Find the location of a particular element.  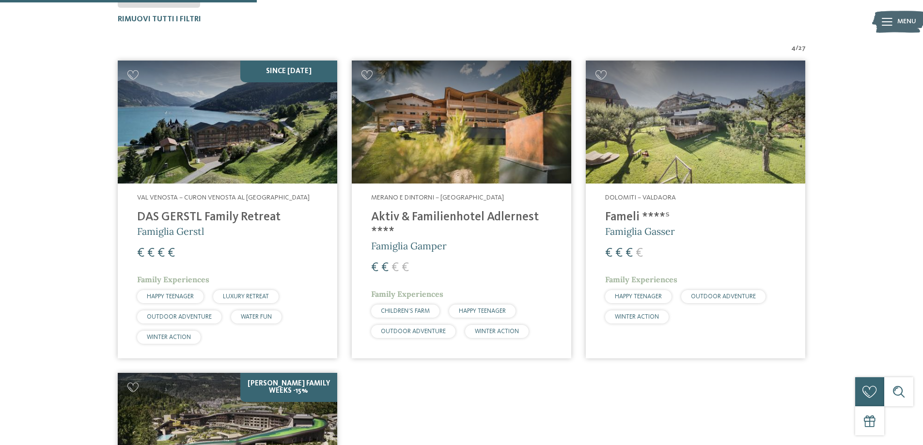

span: 27 is located at coordinates (801, 48).